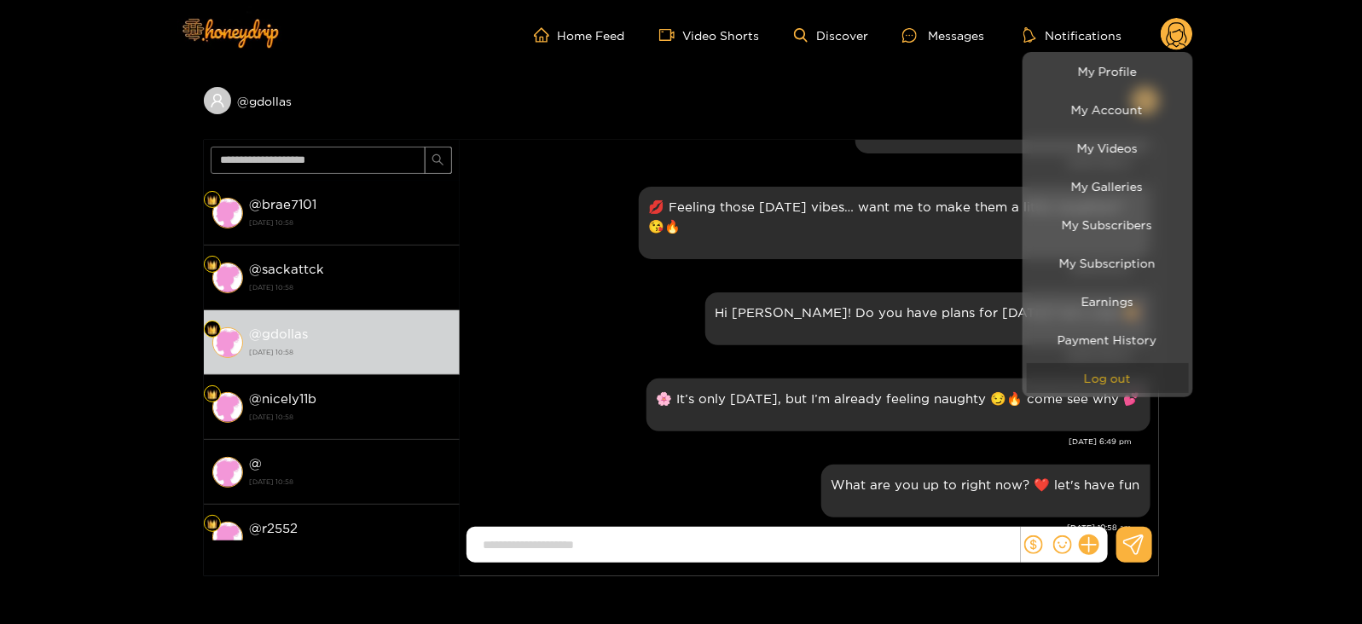 The width and height of the screenshot is (1362, 624). What do you see at coordinates (1108, 224) in the screenshot?
I see `a: My Subscribers` at bounding box center [1108, 224].